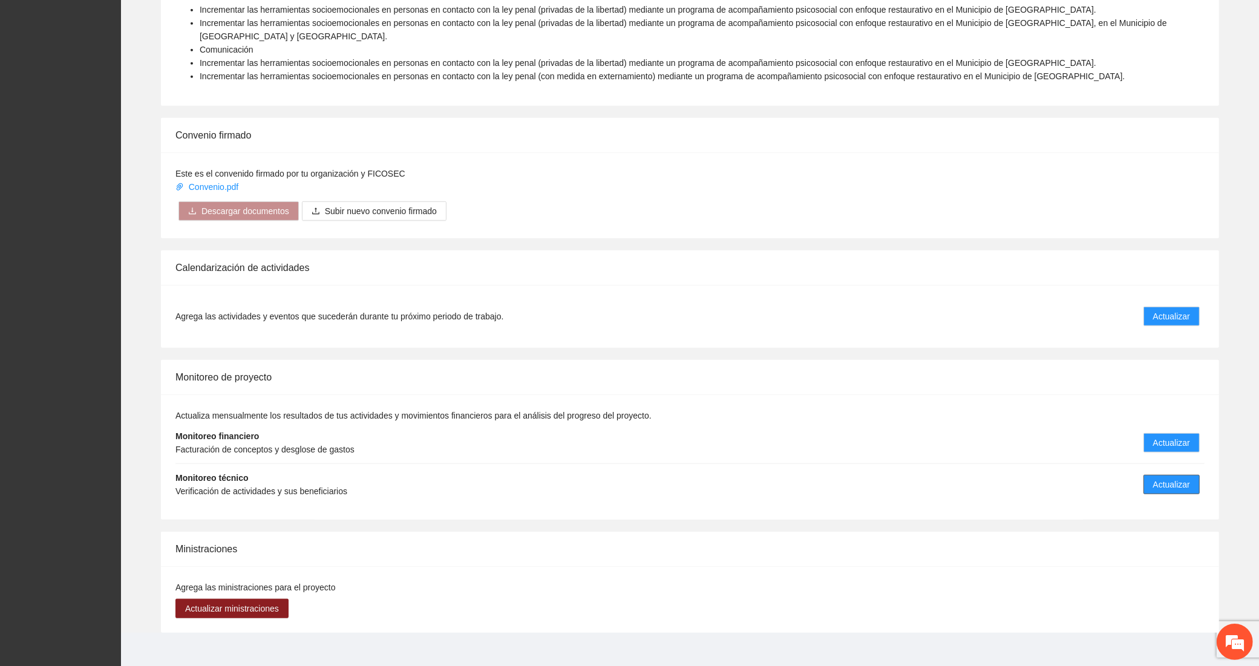 This screenshot has height=666, width=1259. What do you see at coordinates (265, 450) in the screenshot?
I see `span: Facturación de conceptos y desglose de gastos` at bounding box center [265, 450].